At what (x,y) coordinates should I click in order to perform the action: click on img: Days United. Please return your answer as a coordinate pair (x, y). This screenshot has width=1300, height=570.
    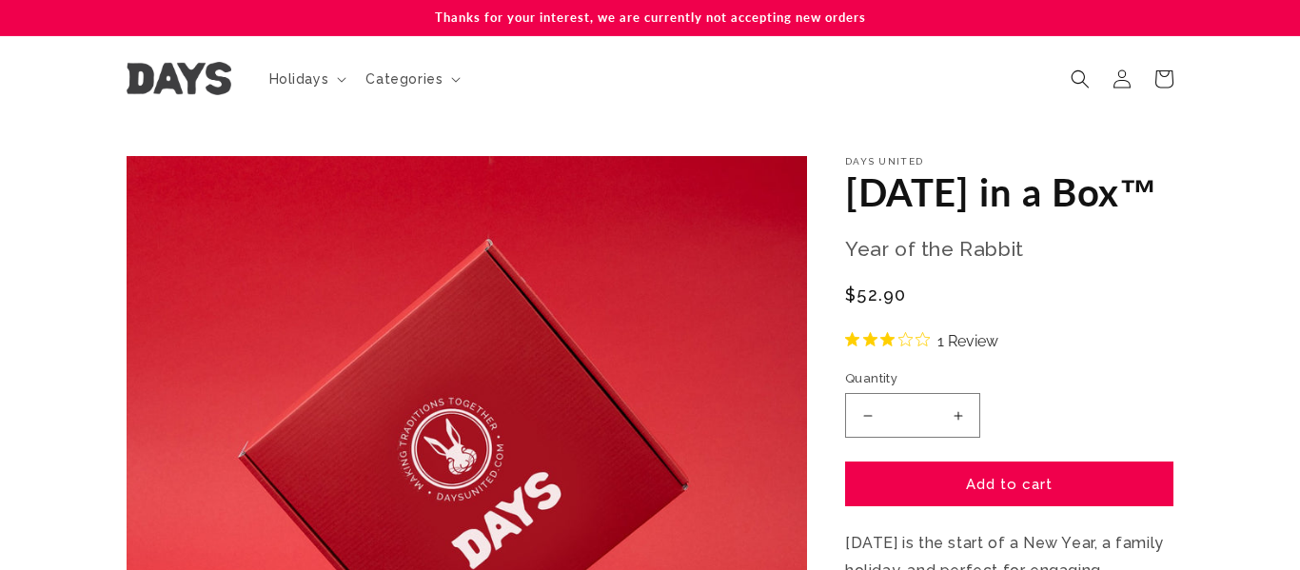
    Looking at the image, I should click on (179, 78).